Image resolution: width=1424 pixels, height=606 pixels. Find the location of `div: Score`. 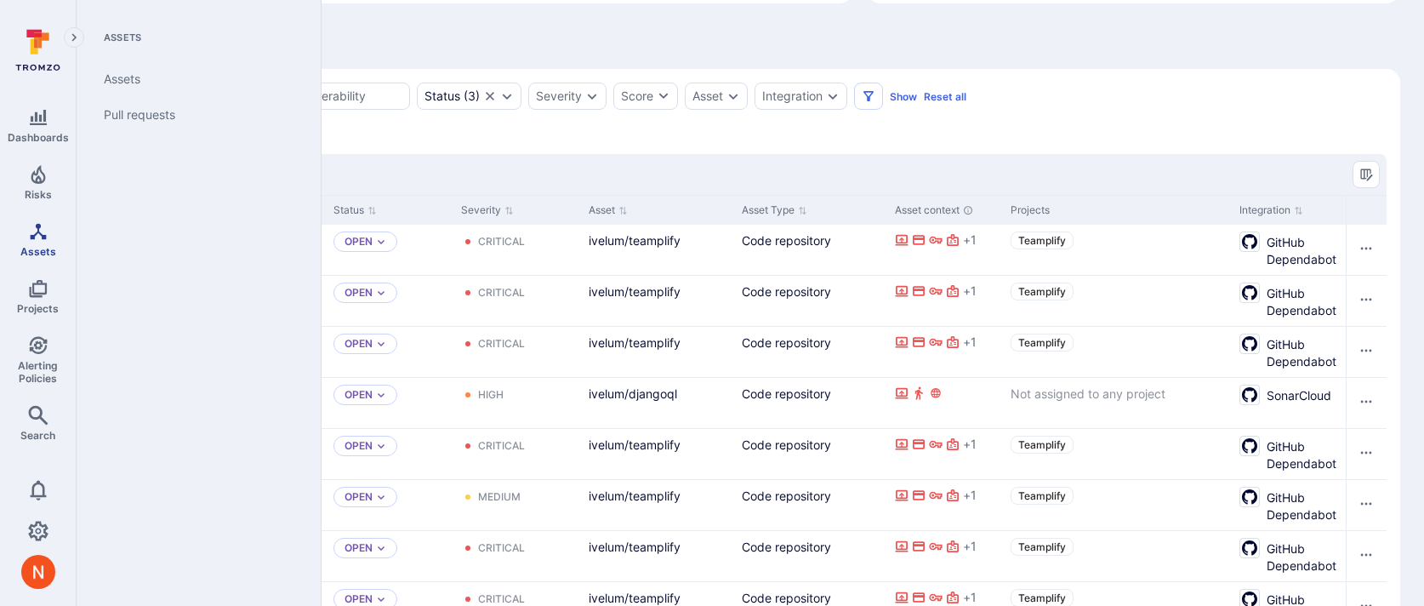

div: Score is located at coordinates (637, 96).